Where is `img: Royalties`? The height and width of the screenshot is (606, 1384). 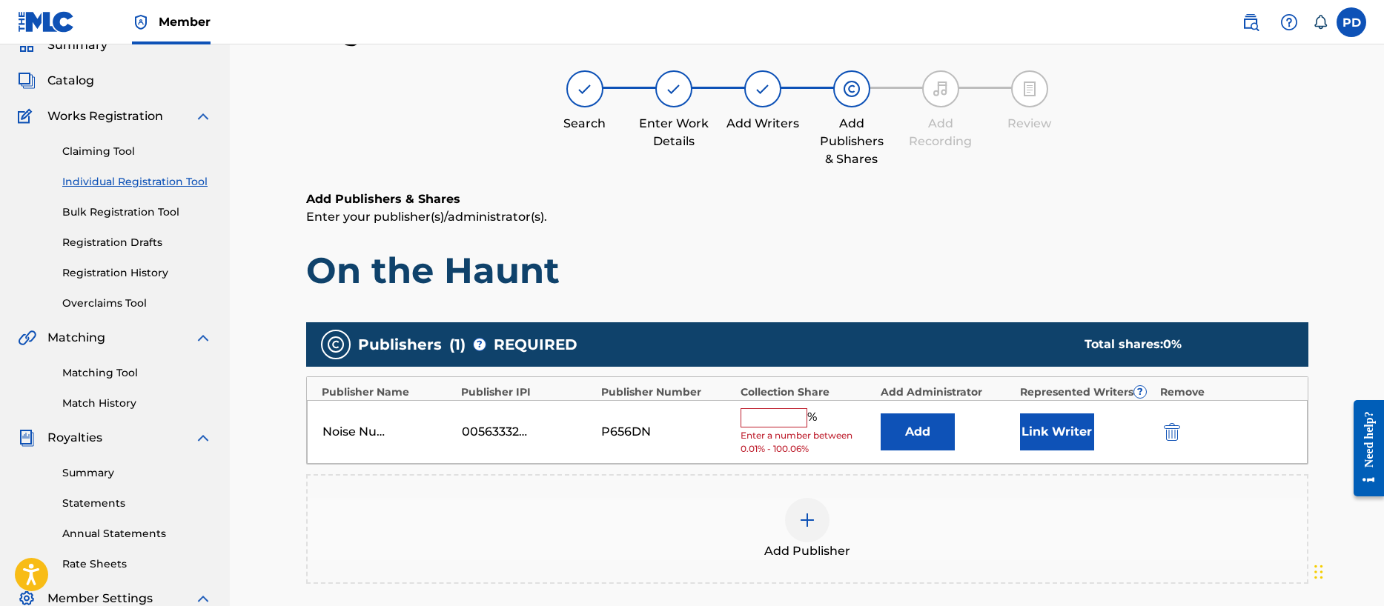 img: Royalties is located at coordinates (27, 438).